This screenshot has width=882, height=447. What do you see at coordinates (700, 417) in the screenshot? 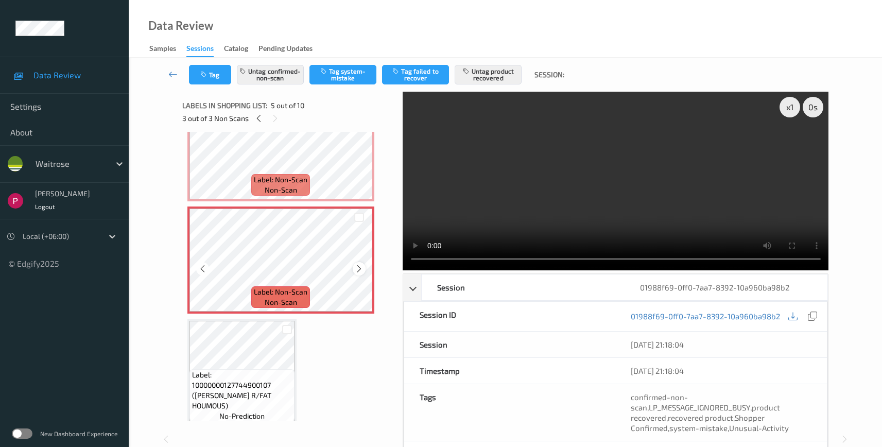
I see `span: recovered product` at bounding box center [700, 417].